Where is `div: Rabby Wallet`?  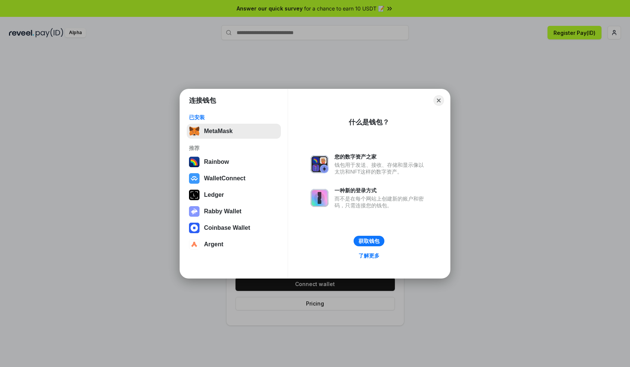
div: Rabby Wallet is located at coordinates (223, 211).